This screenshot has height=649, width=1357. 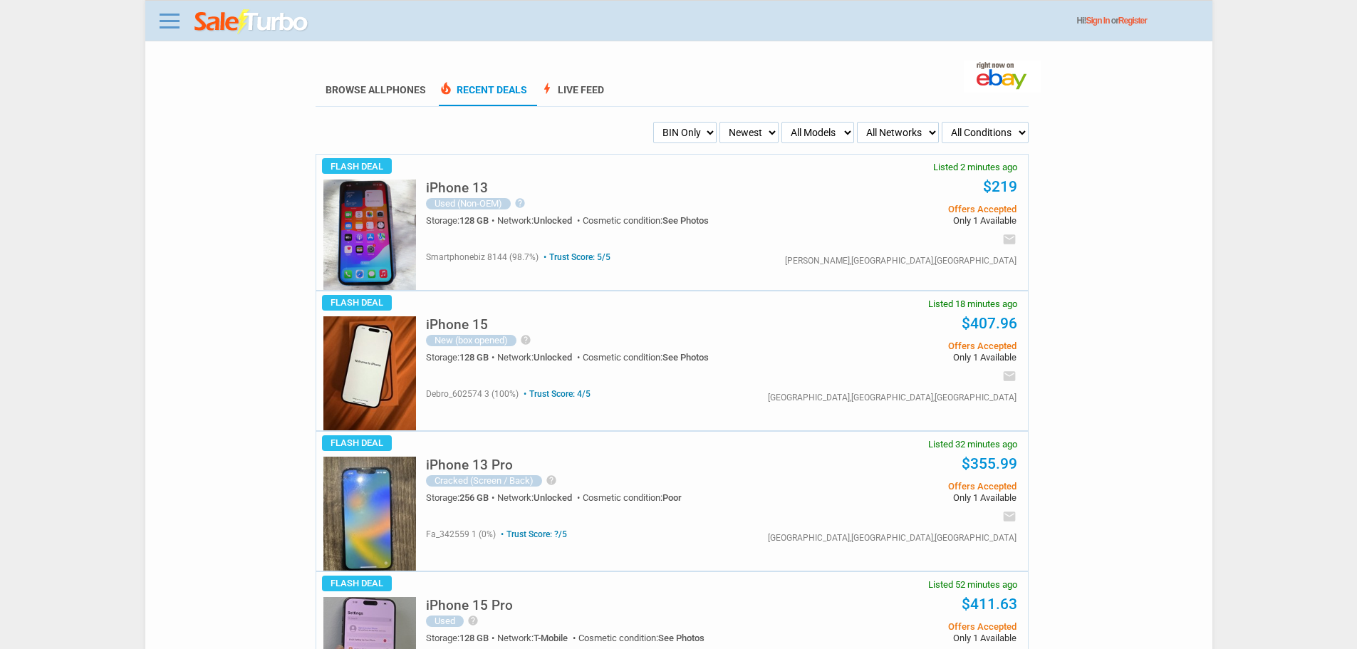 I want to click on h5: iPhone 13 Pro, so click(x=470, y=465).